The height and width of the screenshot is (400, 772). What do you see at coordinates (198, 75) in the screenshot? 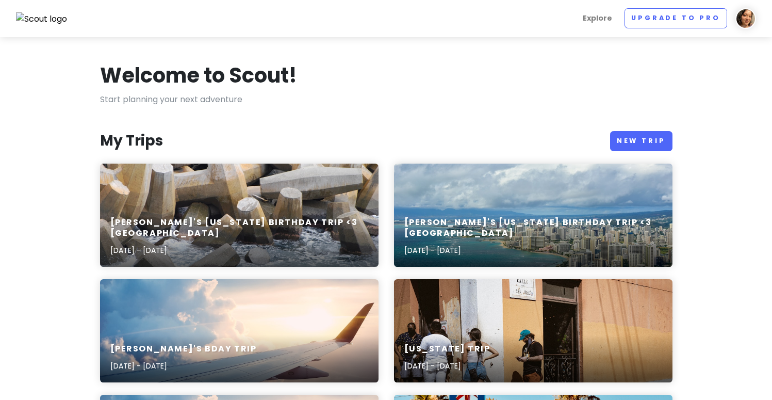
I see `h1: Welcome to Scout!` at bounding box center [198, 75].